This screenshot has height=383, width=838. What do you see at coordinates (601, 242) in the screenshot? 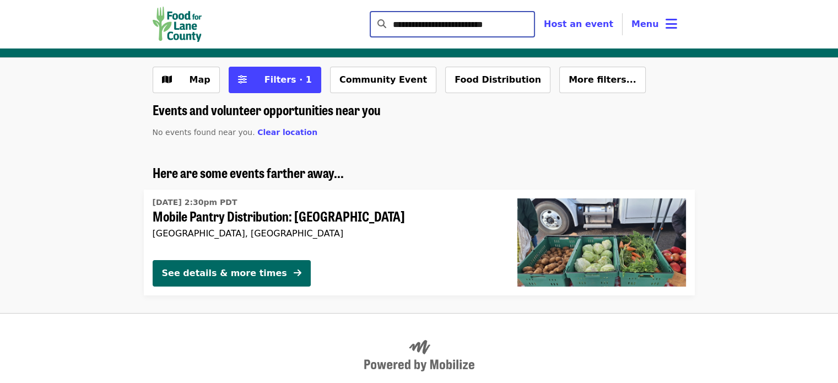
I see `img: Mobile Pantry Distribution: Cottage Grove organized by Food for Lane County` at bounding box center [601, 242].